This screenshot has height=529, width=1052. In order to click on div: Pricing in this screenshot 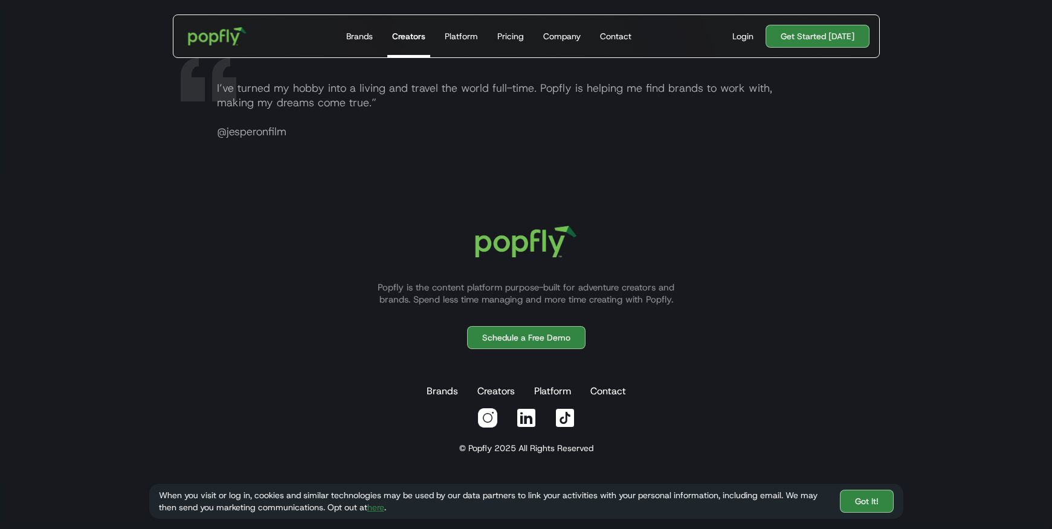, I will do `click(511, 36)`.